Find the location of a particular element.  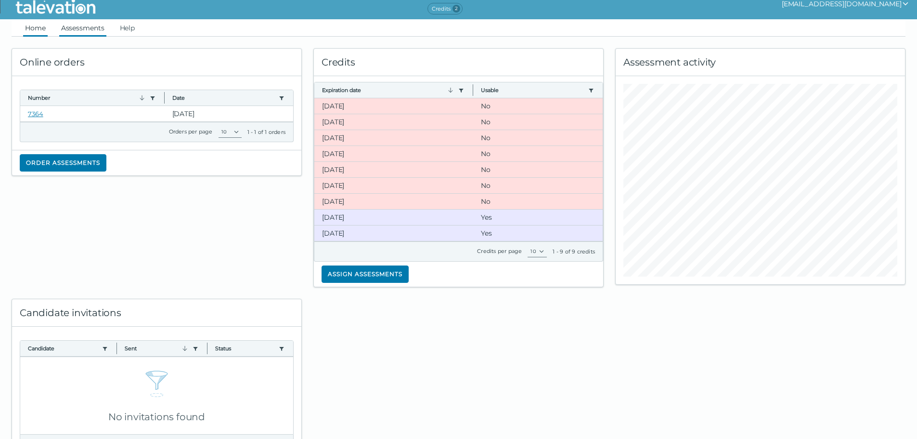

a: Help is located at coordinates (128, 28).